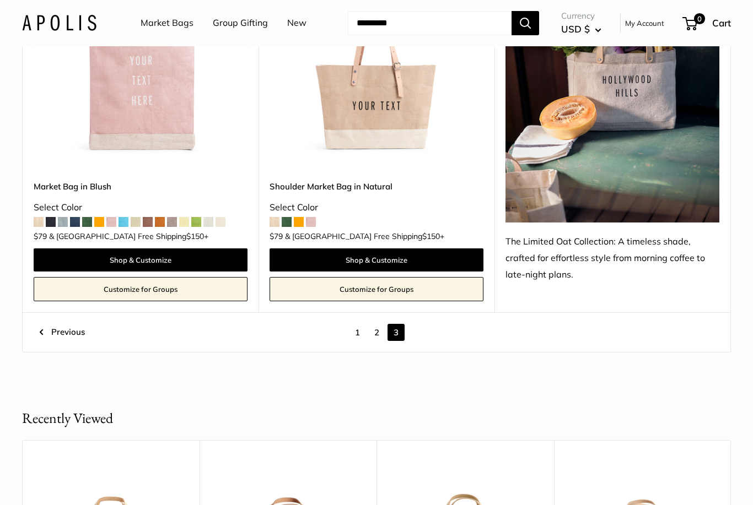  What do you see at coordinates (396, 332) in the screenshot?
I see `span: 3` at bounding box center [396, 332].